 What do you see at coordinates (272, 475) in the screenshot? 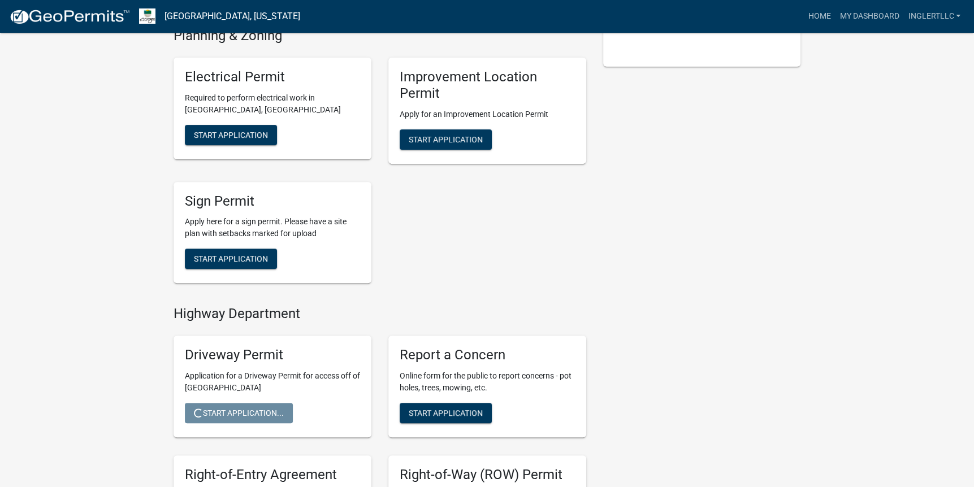
I see `h5: Right-of-Entry Agreement` at bounding box center [272, 475].